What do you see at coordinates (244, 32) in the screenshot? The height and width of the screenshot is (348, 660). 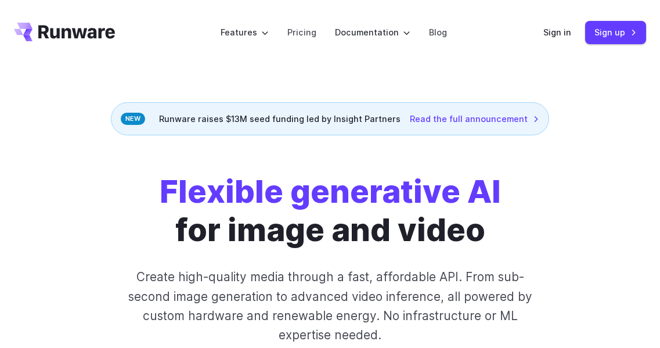 I see `label: Features` at bounding box center [244, 32].